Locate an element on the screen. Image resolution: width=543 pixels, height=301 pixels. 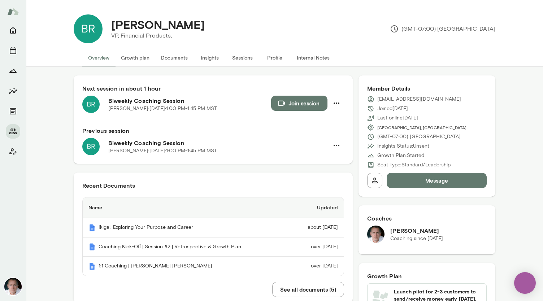
h6: Coaches is located at coordinates (427, 219).